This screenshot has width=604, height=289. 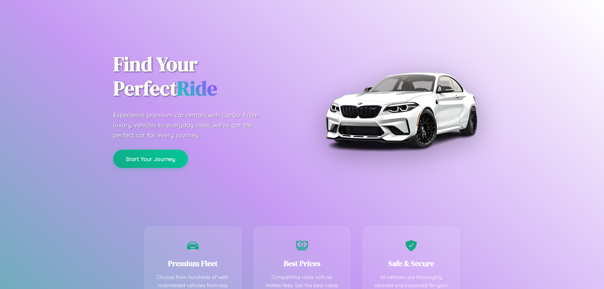 I want to click on p: Experience premium car rentals with CarGo. From luxury vehicles to everyday rides, we've got the ..., so click(x=192, y=125).